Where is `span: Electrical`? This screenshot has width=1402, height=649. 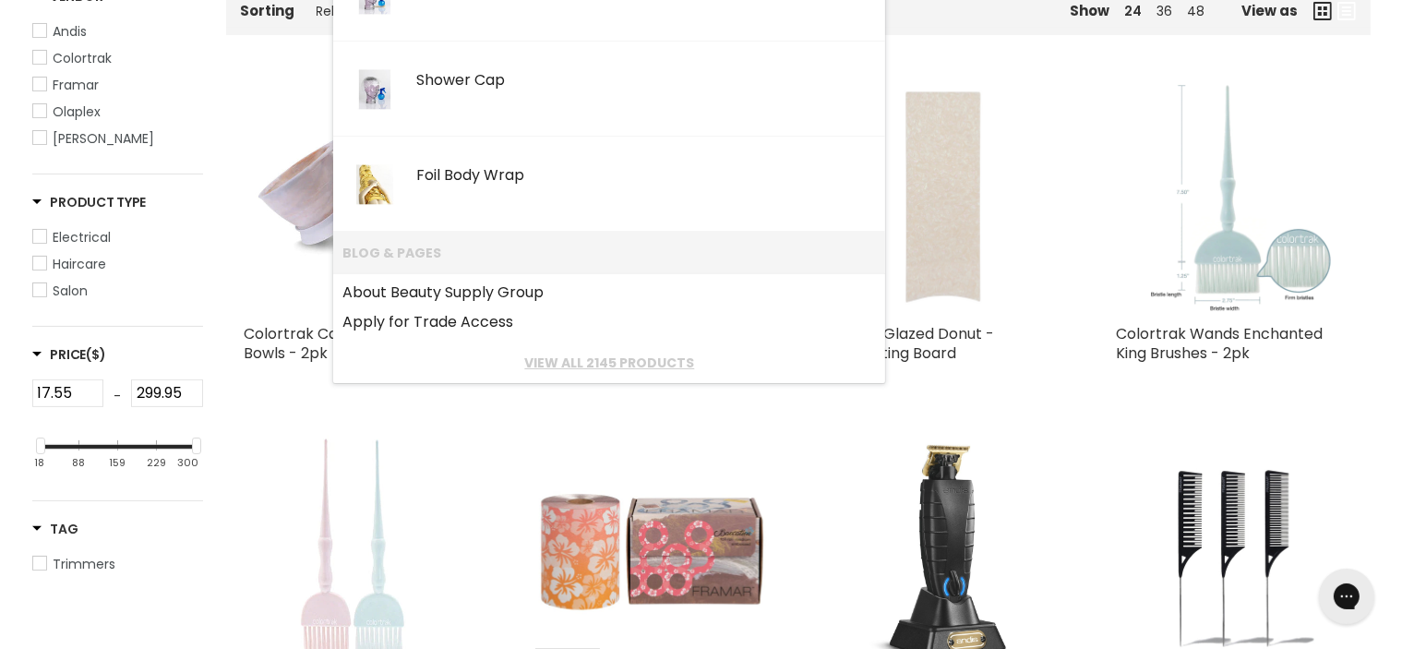
span: Electrical is located at coordinates (82, 237).